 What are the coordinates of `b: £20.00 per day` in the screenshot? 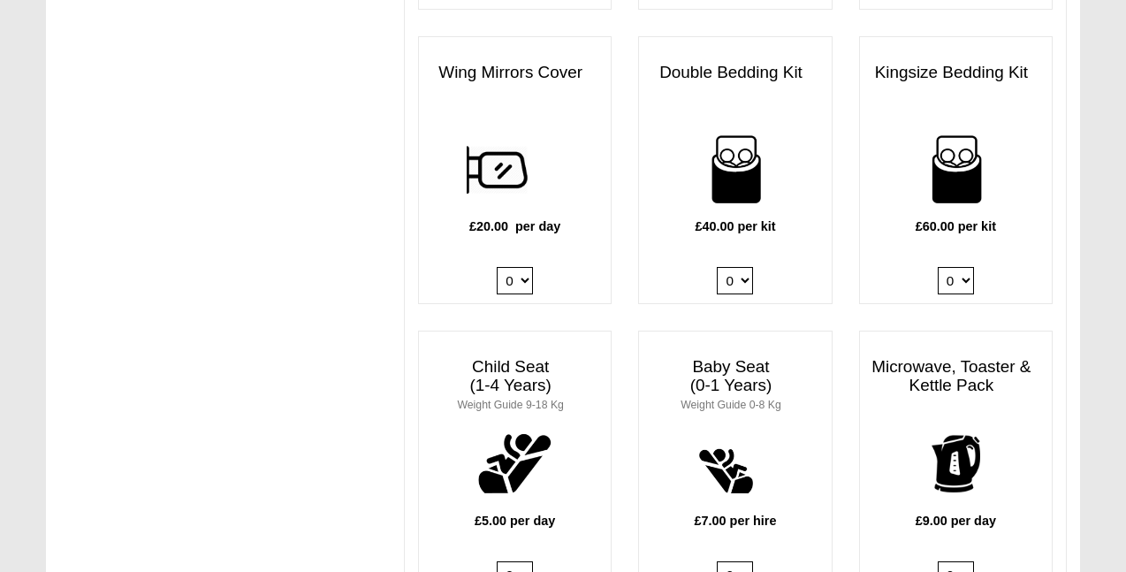 It's located at (514, 226).